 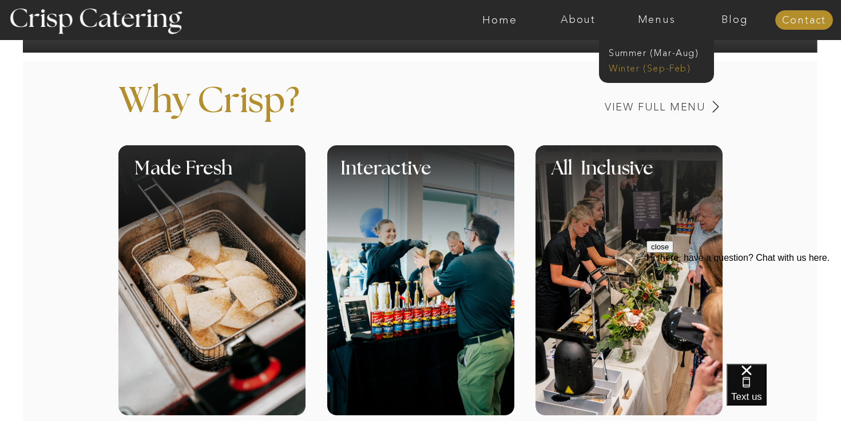 What do you see at coordinates (578, 20) in the screenshot?
I see `a: About` at bounding box center [578, 20].